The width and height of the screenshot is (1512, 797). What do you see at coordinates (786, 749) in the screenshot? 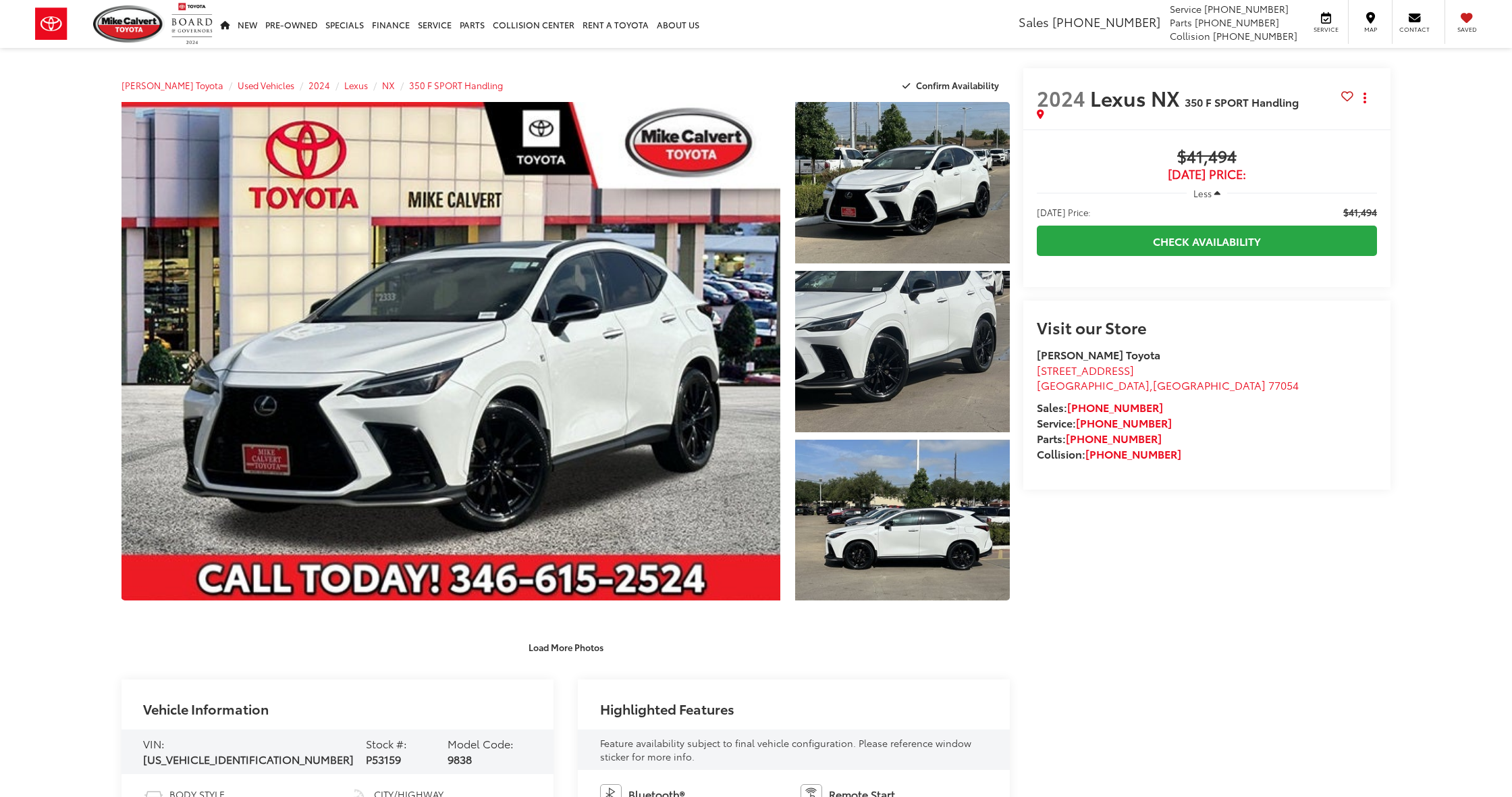
I see `span: Feature availability subject to final vehicle configuration. Please reference window sticker for ...` at bounding box center [786, 749].